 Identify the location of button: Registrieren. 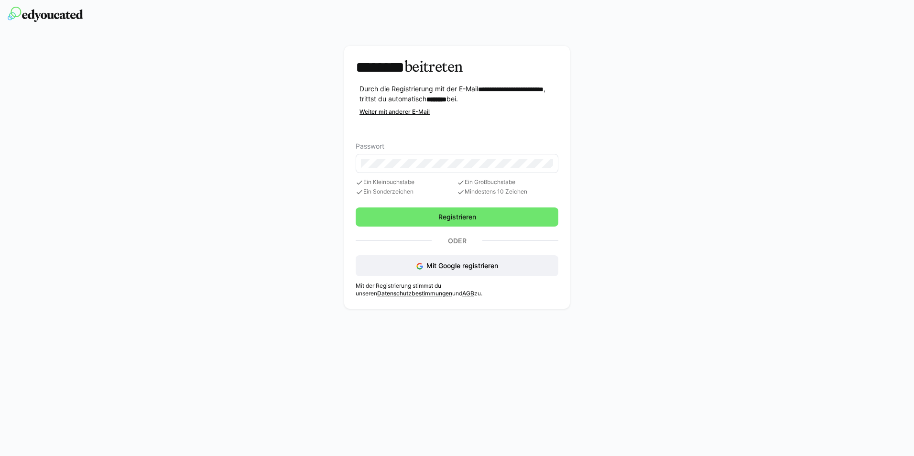
(457, 217).